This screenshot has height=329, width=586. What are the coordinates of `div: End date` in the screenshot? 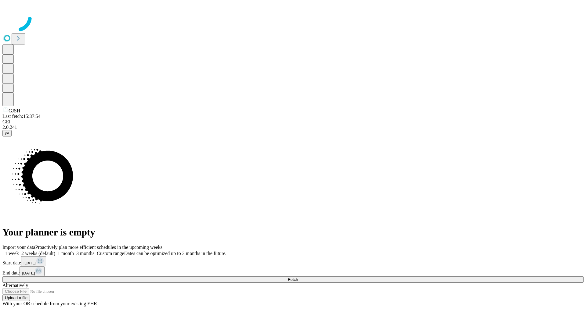 It's located at (293, 271).